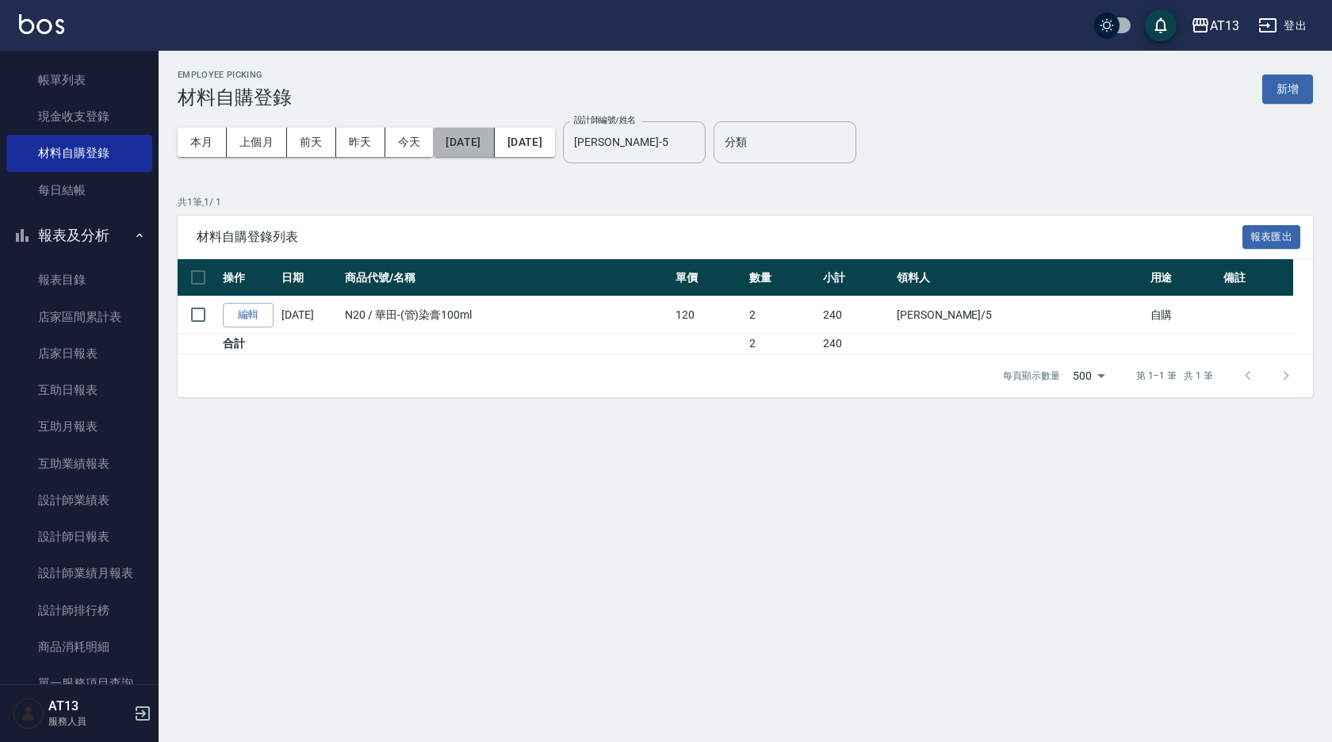  Describe the element at coordinates (1160, 25) in the screenshot. I see `button: save` at that location.